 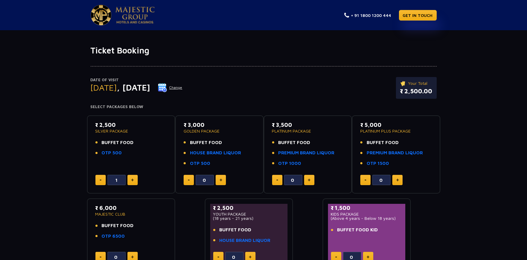 I want to click on a: OTP 1000, so click(x=290, y=163).